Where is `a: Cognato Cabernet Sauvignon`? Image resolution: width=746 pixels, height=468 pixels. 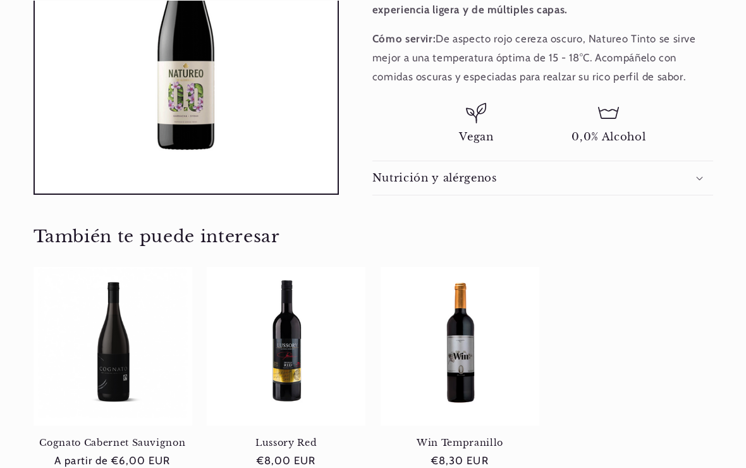
a: Cognato Cabernet Sauvignon is located at coordinates (113, 443).